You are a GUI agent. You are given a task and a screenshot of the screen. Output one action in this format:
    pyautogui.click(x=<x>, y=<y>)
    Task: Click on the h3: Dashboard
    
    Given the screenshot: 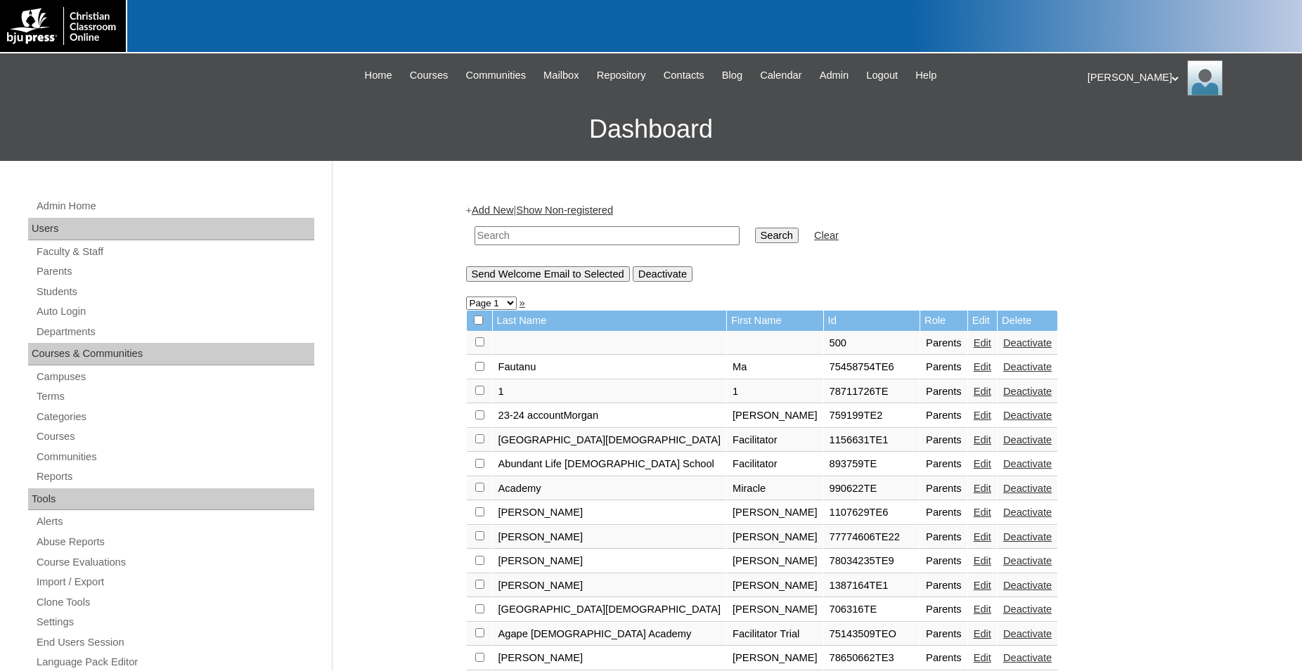 What is the action you would take?
    pyautogui.click(x=651, y=129)
    